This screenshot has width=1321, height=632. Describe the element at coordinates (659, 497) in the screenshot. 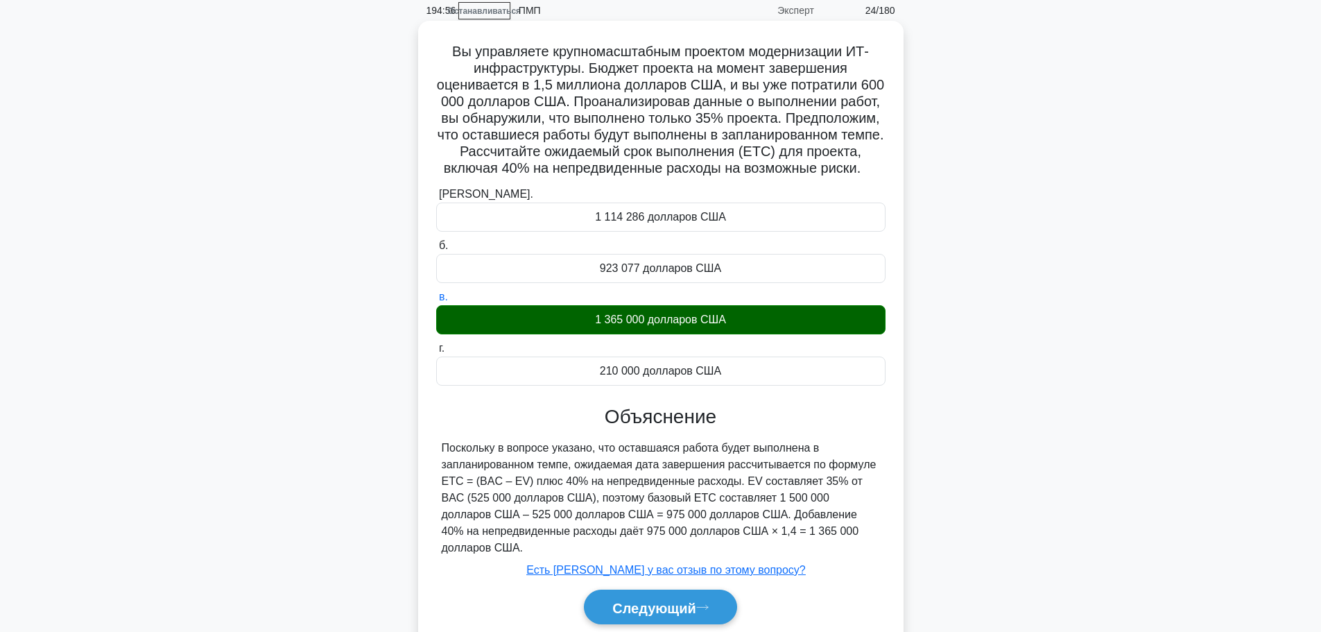

I see `font: Поскольку в вопросе указано, что оставшаяся работа будет выполнена в запланированном темпе, ожида...` at that location.